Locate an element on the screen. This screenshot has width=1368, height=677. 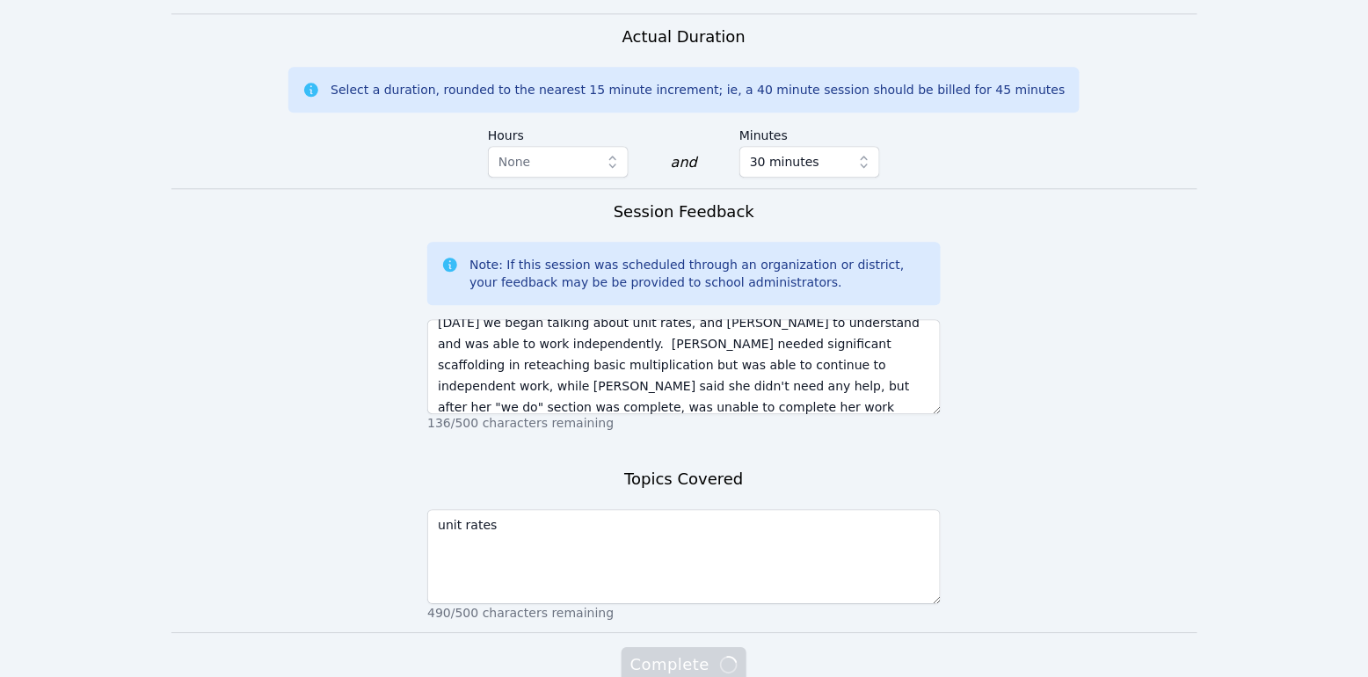
h3: Topics Covered is located at coordinates (683, 479).